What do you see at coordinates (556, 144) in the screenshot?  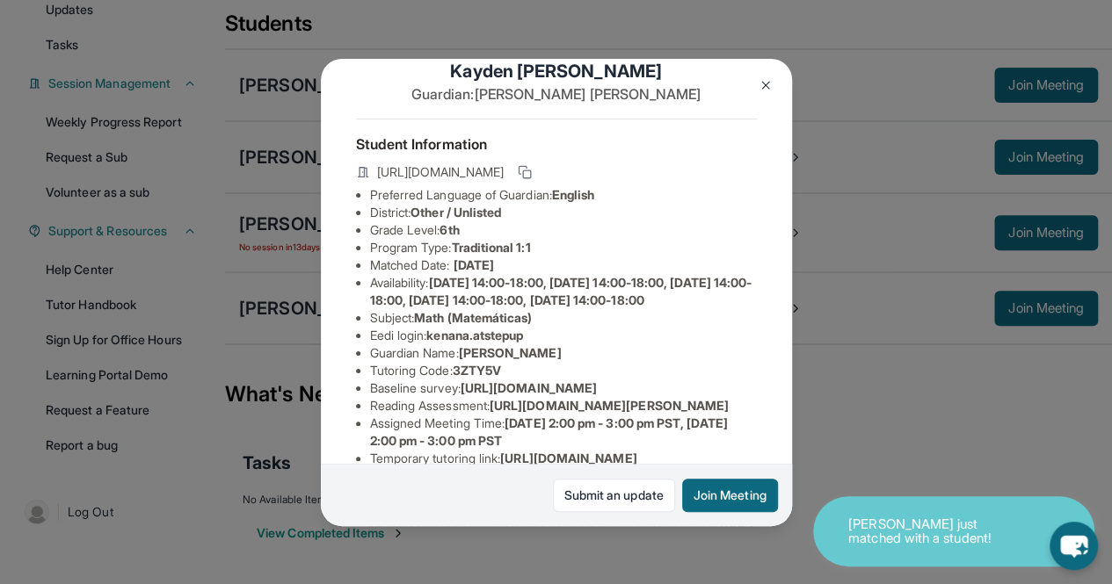 I see `h4: Student Information` at bounding box center [556, 144].